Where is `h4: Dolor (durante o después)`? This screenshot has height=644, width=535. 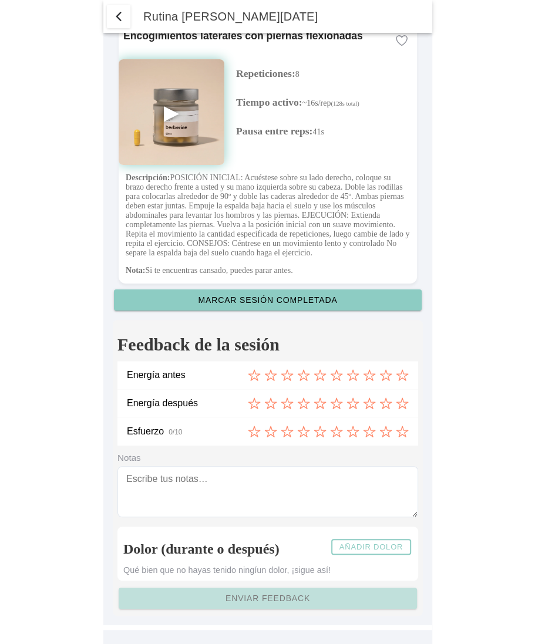
h4: Dolor (durante o después) is located at coordinates (201, 549).